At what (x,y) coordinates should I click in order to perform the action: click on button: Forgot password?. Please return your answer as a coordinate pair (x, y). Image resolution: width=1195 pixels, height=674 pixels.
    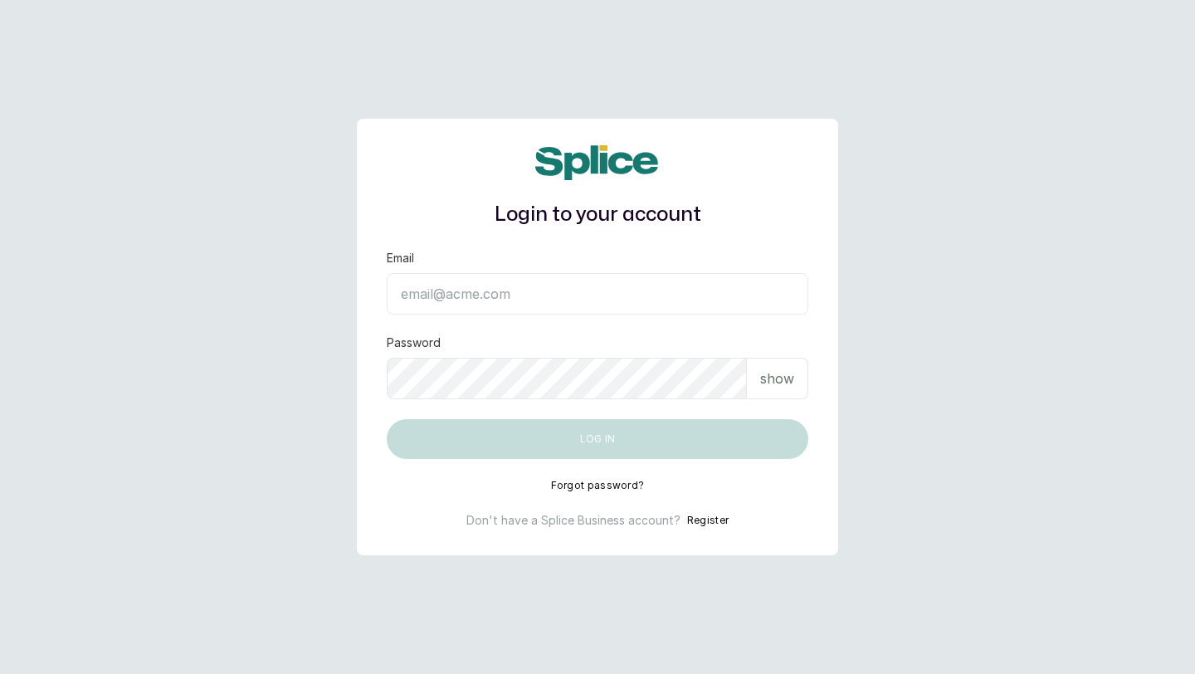
    Looking at the image, I should click on (598, 486).